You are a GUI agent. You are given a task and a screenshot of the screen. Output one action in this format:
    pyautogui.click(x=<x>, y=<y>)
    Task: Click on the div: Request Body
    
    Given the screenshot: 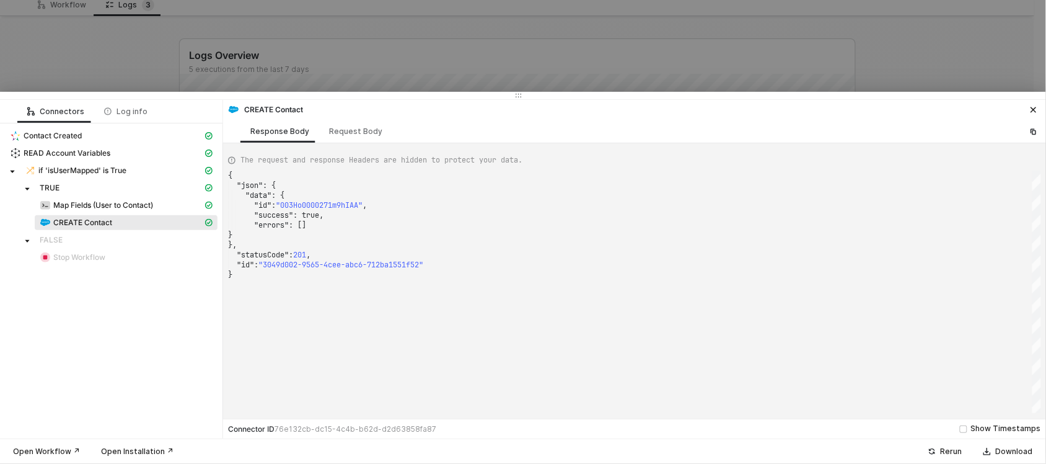 What is the action you would take?
    pyautogui.click(x=356, y=131)
    